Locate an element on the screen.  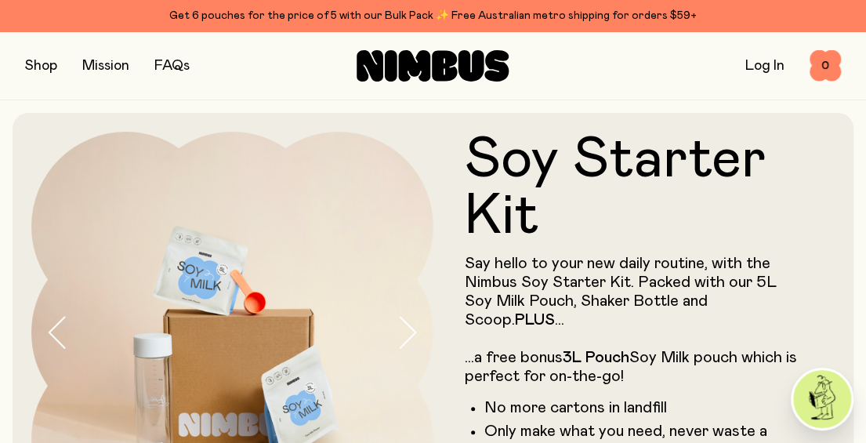
strong: PLUS is located at coordinates (534, 320).